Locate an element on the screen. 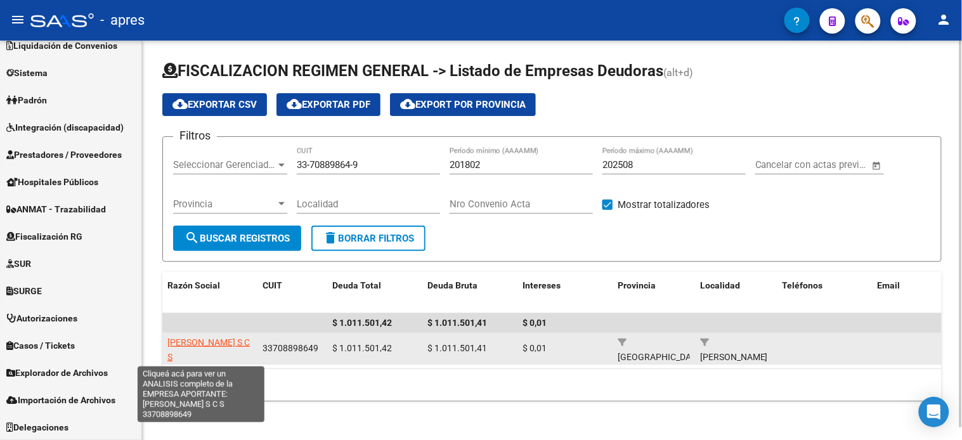  datatable-header-cell: CUIT is located at coordinates (292, 293).